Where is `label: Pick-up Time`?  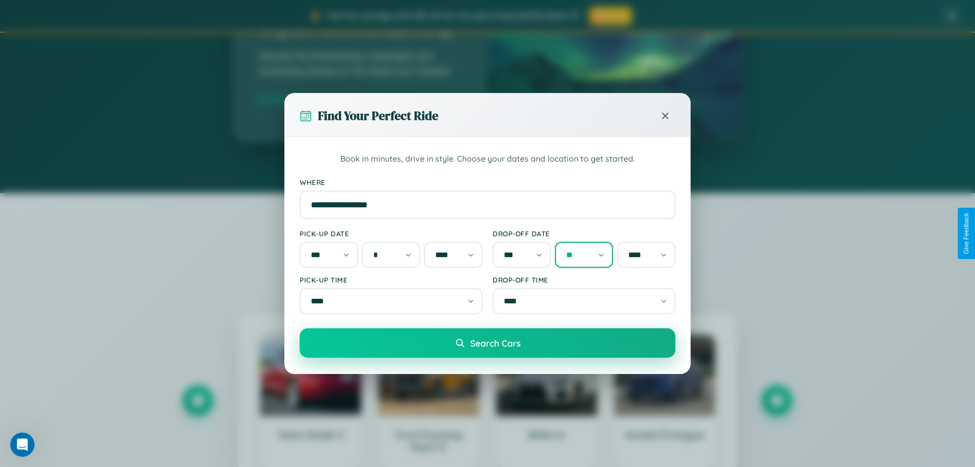
label: Pick-up Time is located at coordinates (391, 279).